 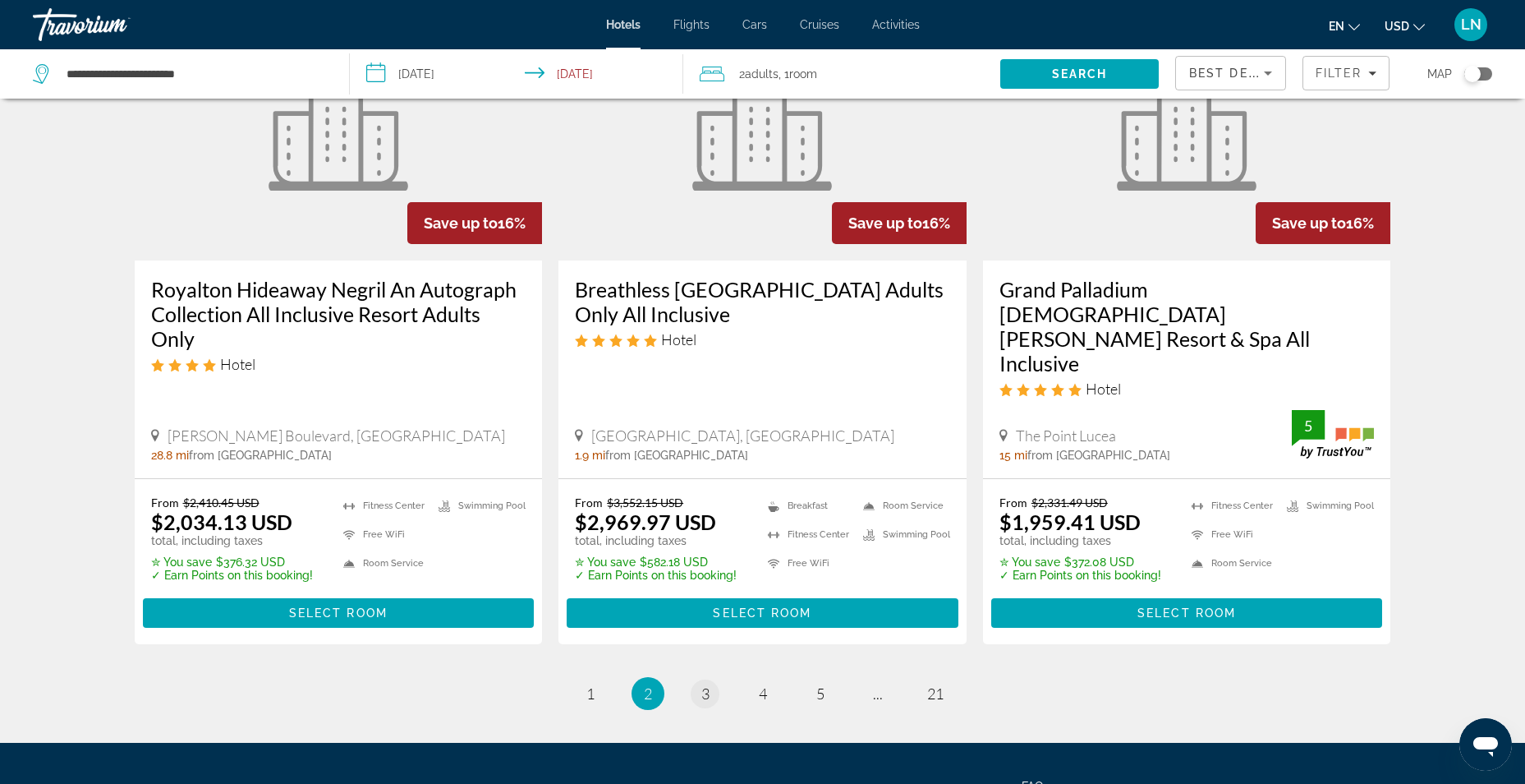 I want to click on button: Search, so click(x=1079, y=74).